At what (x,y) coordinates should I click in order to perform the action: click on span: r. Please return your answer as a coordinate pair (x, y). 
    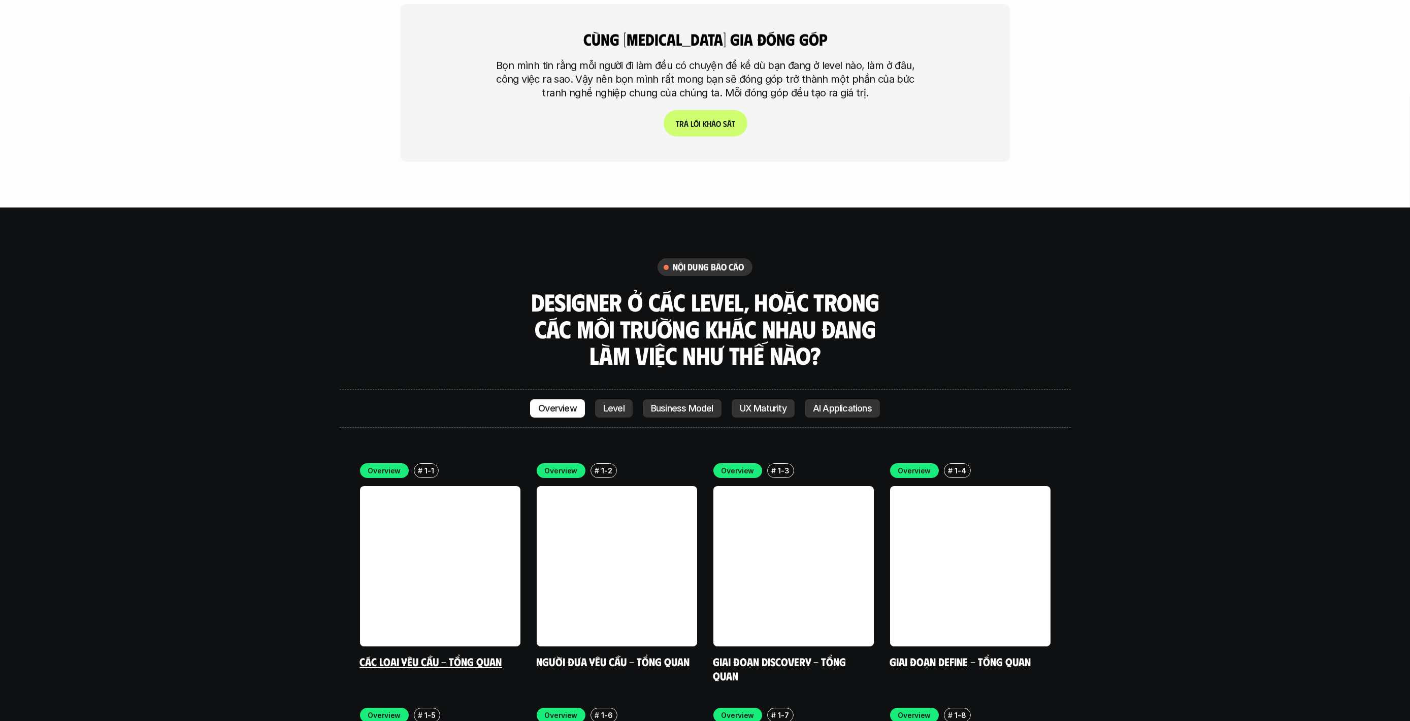
    Looking at the image, I should click on (681, 123).